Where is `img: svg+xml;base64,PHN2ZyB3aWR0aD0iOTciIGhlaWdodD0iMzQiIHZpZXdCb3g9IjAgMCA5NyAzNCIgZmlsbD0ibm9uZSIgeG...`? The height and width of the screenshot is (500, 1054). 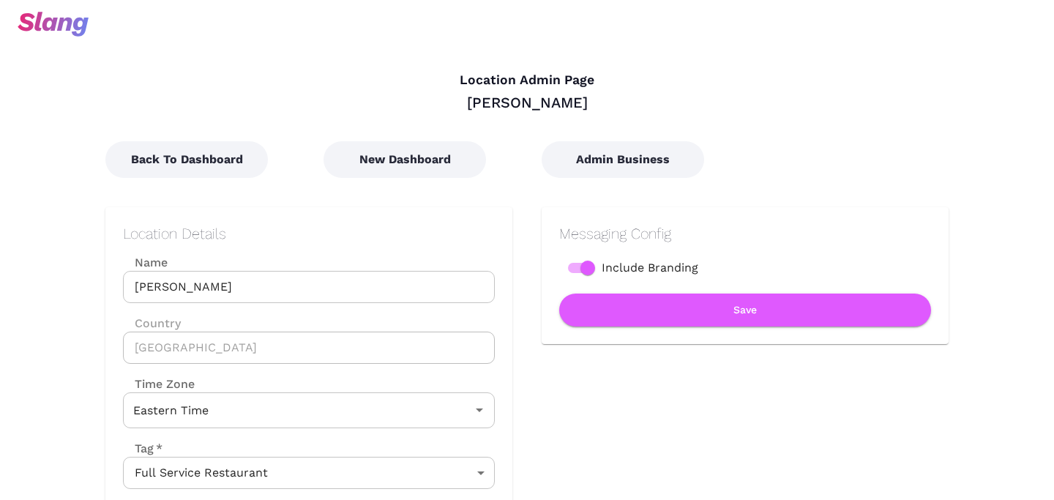
img: svg+xml;base64,PHN2ZyB3aWR0aD0iOTciIGhlaWdodD0iMzQiIHZpZXdCb3g9IjAgMCA5NyAzNCIgZmlsbD0ibm9uZSIgeG... is located at coordinates (53, 24).